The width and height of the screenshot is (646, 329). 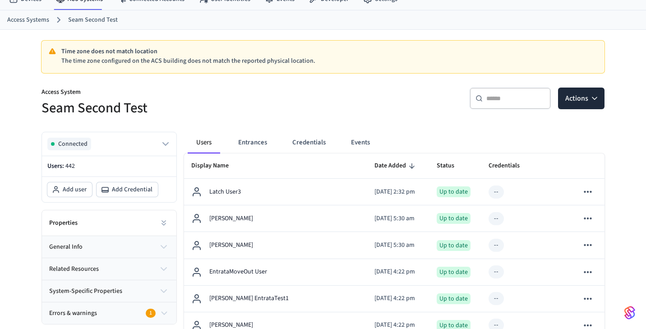 What do you see at coordinates (73, 313) in the screenshot?
I see `span: Errors & warnings` at bounding box center [73, 313].